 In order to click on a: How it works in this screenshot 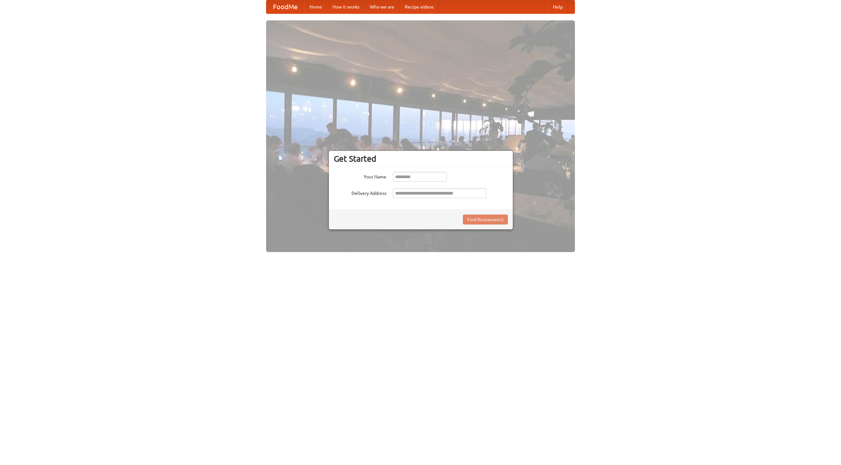, I will do `click(346, 7)`.